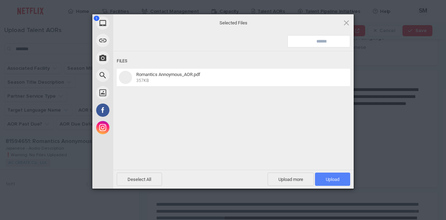  Describe the element at coordinates (142, 80) in the screenshot. I see `span: 357KB` at that location.